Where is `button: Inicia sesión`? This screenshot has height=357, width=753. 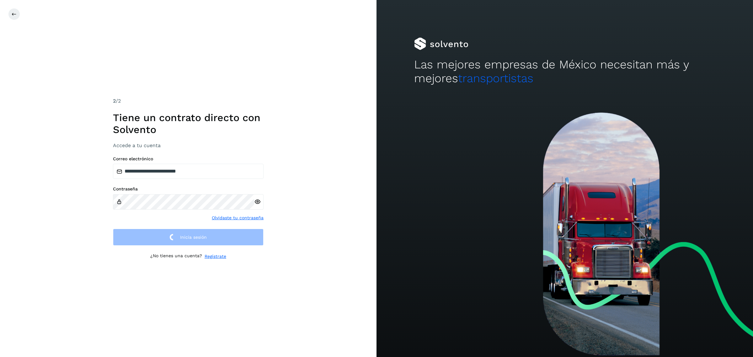 button: Inicia sesión is located at coordinates (188, 237).